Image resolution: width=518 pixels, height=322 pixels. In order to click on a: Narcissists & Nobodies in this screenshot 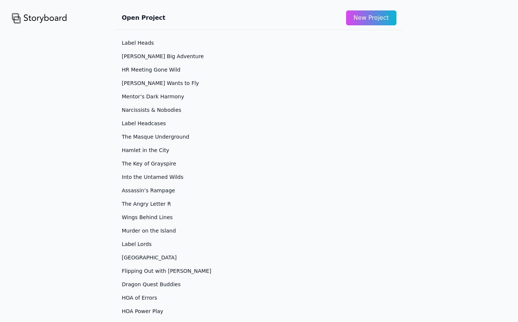, I will do `click(259, 110)`.